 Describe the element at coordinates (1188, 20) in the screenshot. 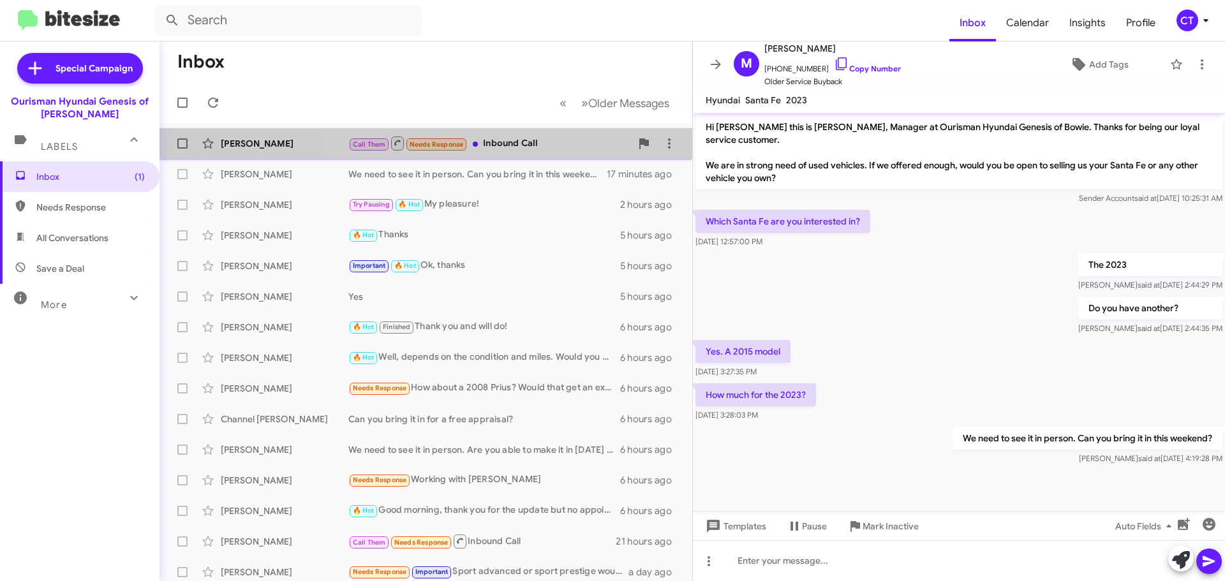

I see `button: CT` at that location.